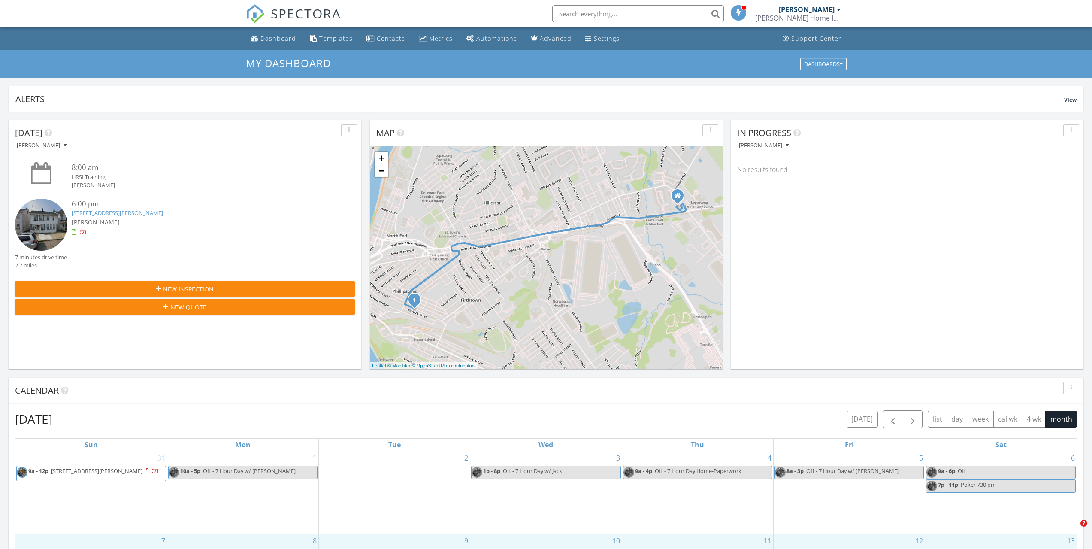  I want to click on td: Go to September 2, 2025, so click(394, 492).